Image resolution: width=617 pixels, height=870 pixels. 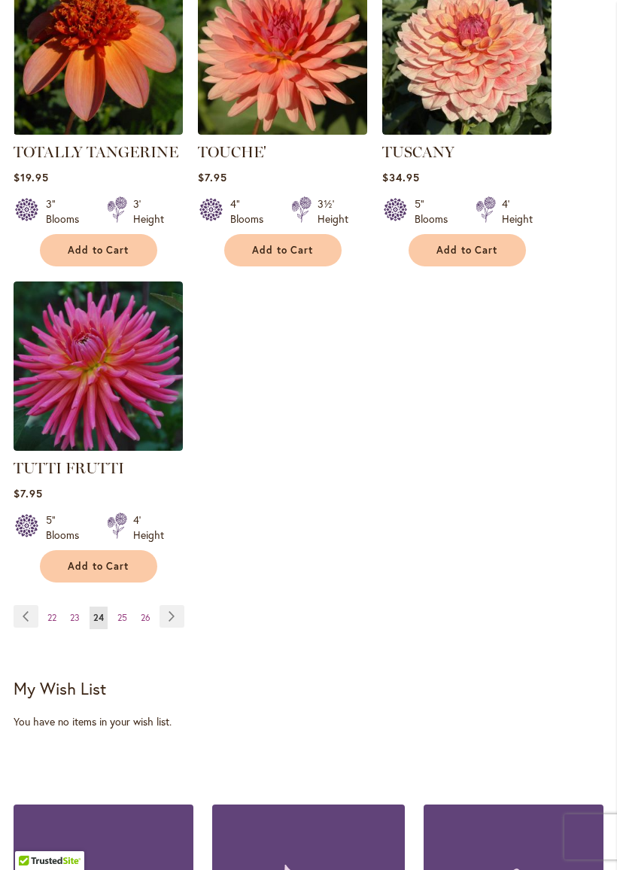 What do you see at coordinates (333, 212) in the screenshot?
I see `div: 3½' Height` at bounding box center [333, 212].